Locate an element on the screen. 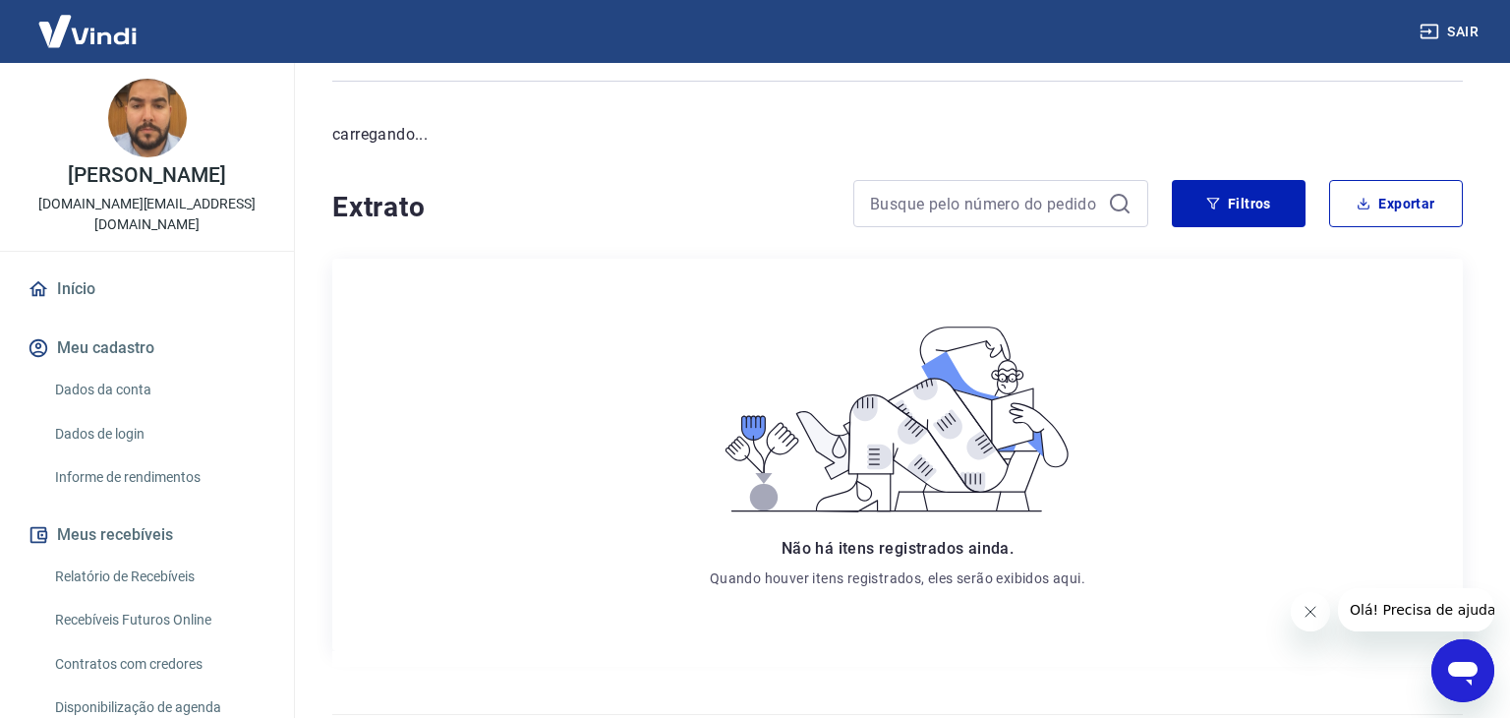  img: Vindi is located at coordinates (87, 30).